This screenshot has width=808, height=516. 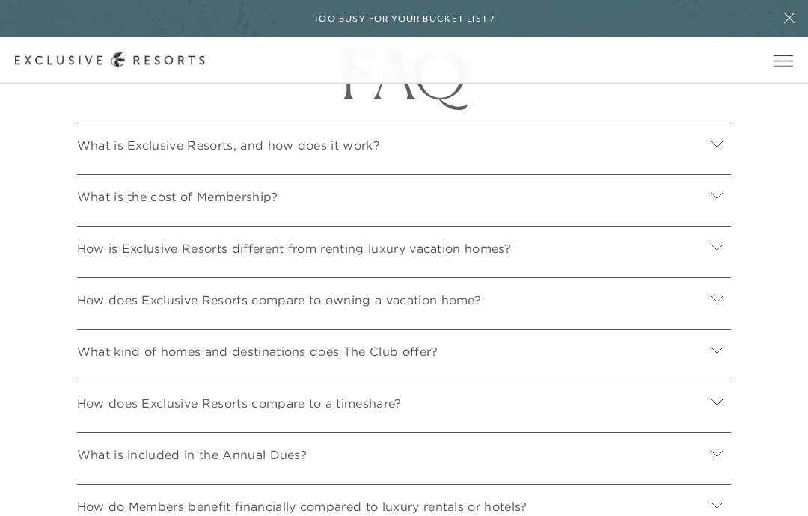 What do you see at coordinates (279, 300) in the screenshot?
I see `p: How does Exclusive Resorts compare to owning a vacation home?` at bounding box center [279, 300].